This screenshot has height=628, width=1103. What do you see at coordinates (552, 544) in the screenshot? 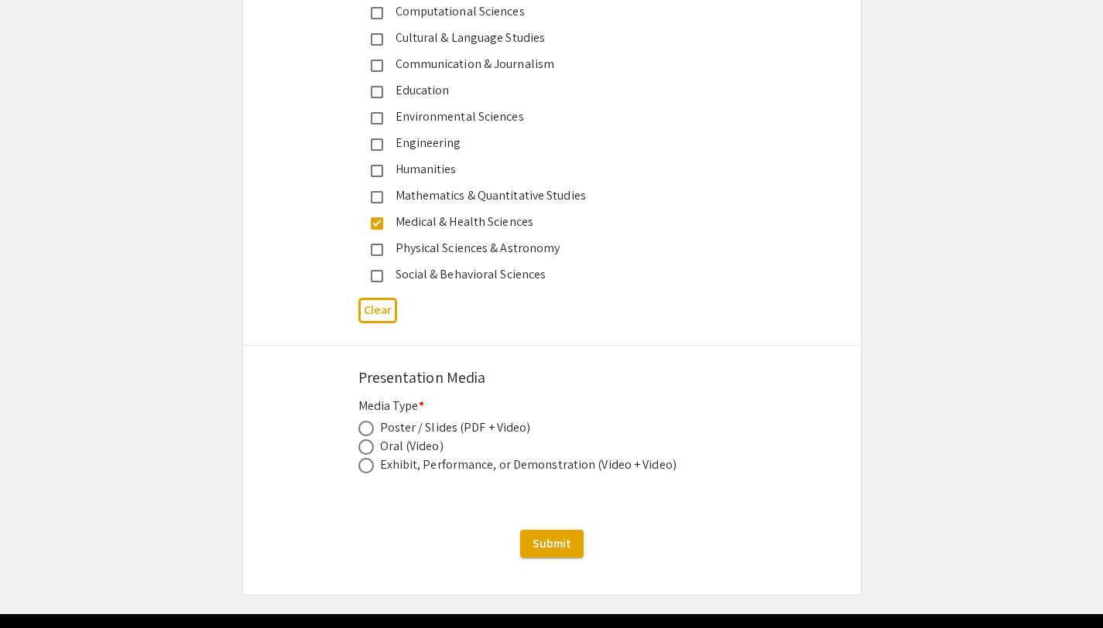
I see `button: Submit` at bounding box center [552, 544].